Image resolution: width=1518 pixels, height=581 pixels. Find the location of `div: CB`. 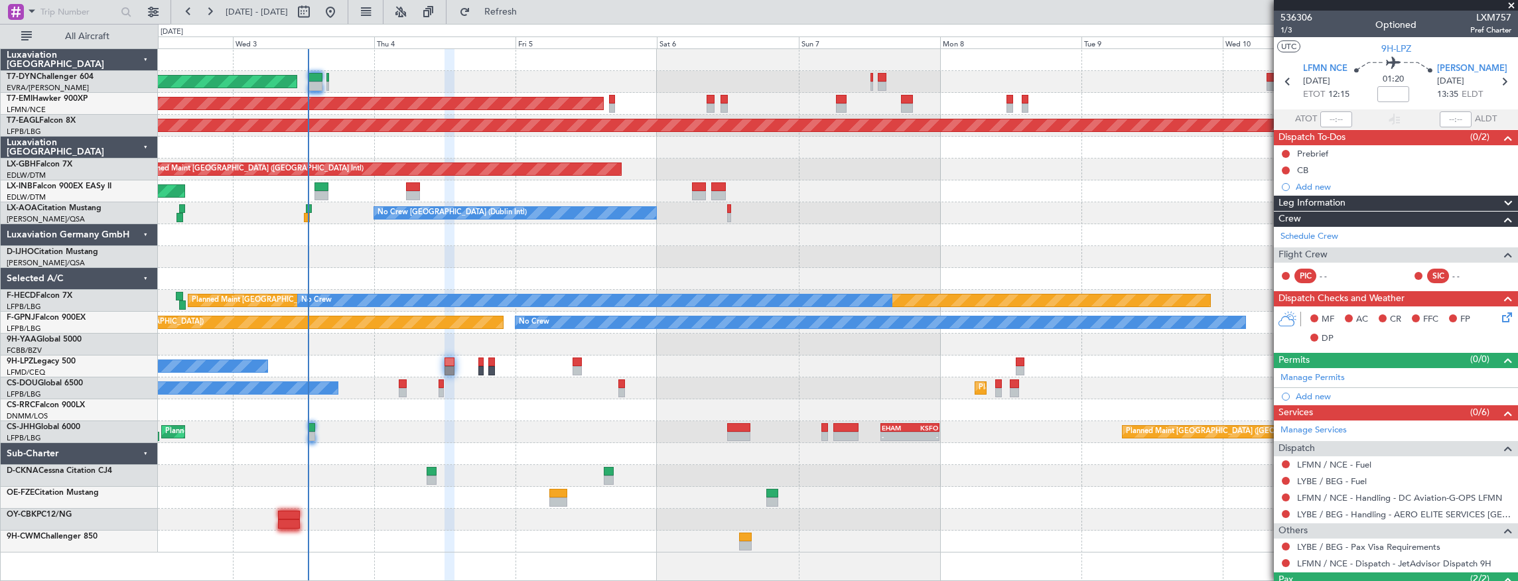

div: CB is located at coordinates (1302, 170).